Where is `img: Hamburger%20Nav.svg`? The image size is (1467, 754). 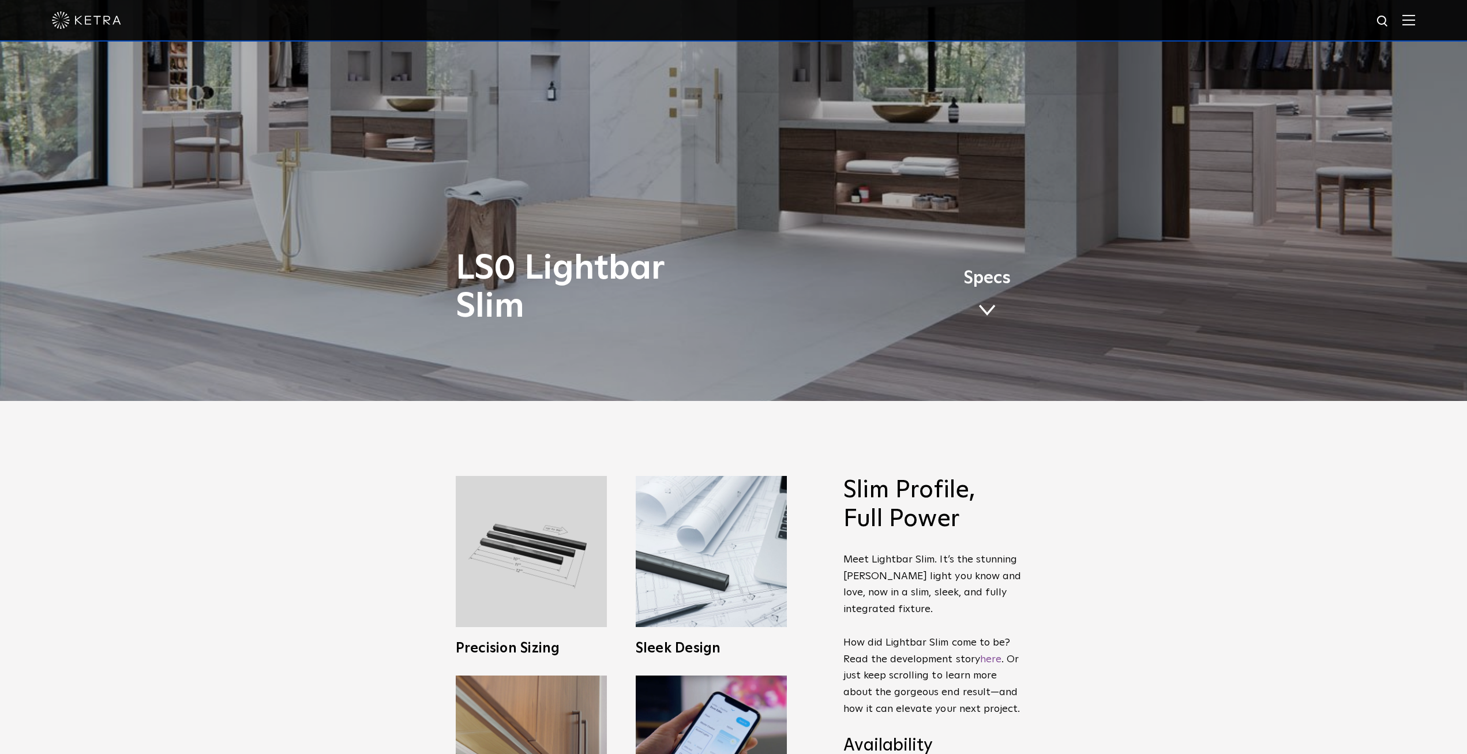 img: Hamburger%20Nav.svg is located at coordinates (1409, 20).